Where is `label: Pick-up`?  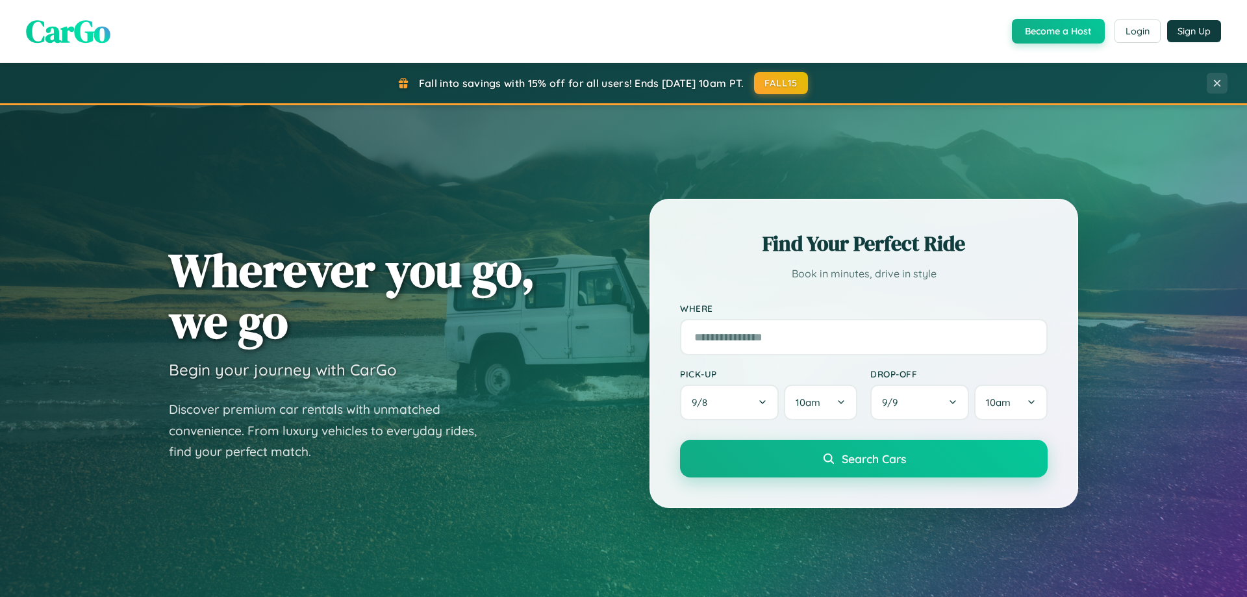 label: Pick-up is located at coordinates (768, 373).